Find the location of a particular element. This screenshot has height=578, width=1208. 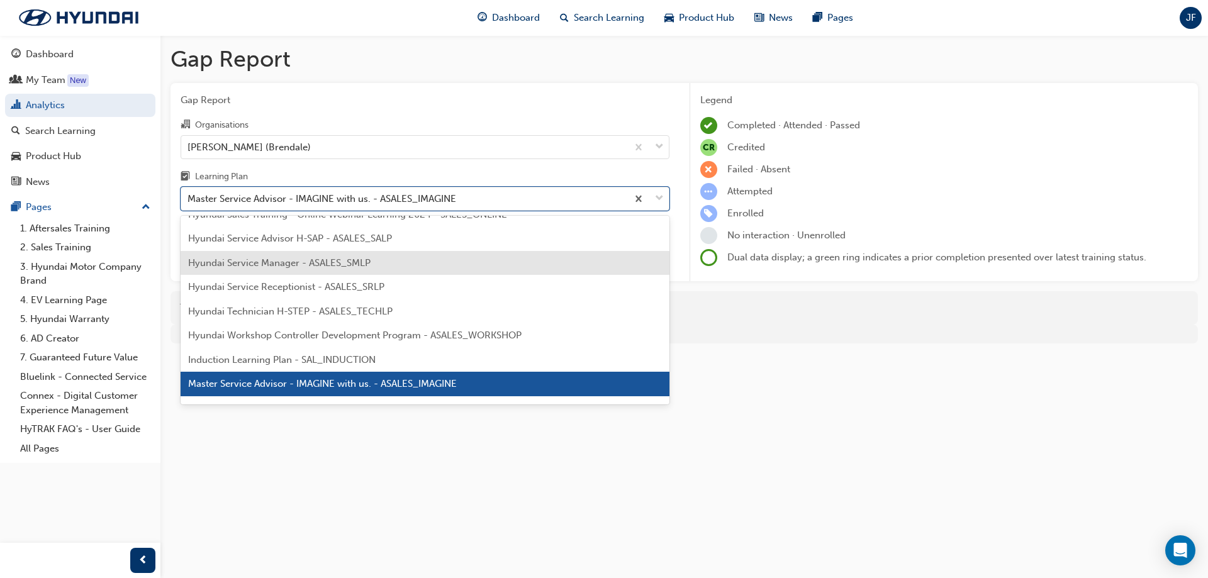

div: Learning Plan is located at coordinates (221, 177).